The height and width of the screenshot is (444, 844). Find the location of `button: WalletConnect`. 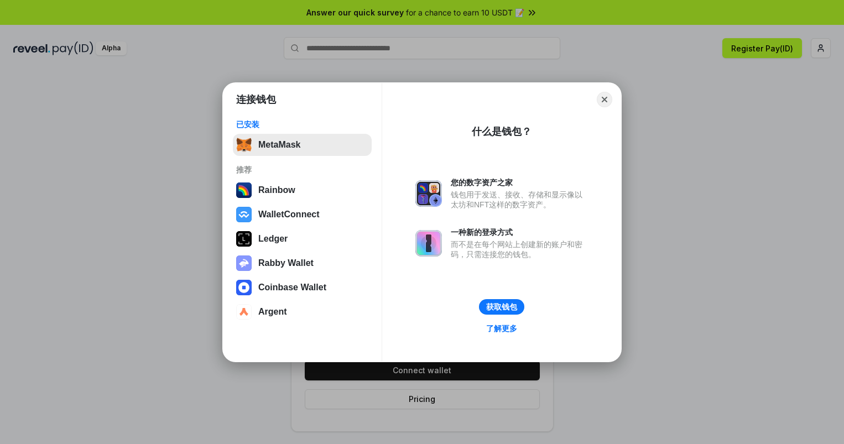

button: WalletConnect is located at coordinates (302, 215).